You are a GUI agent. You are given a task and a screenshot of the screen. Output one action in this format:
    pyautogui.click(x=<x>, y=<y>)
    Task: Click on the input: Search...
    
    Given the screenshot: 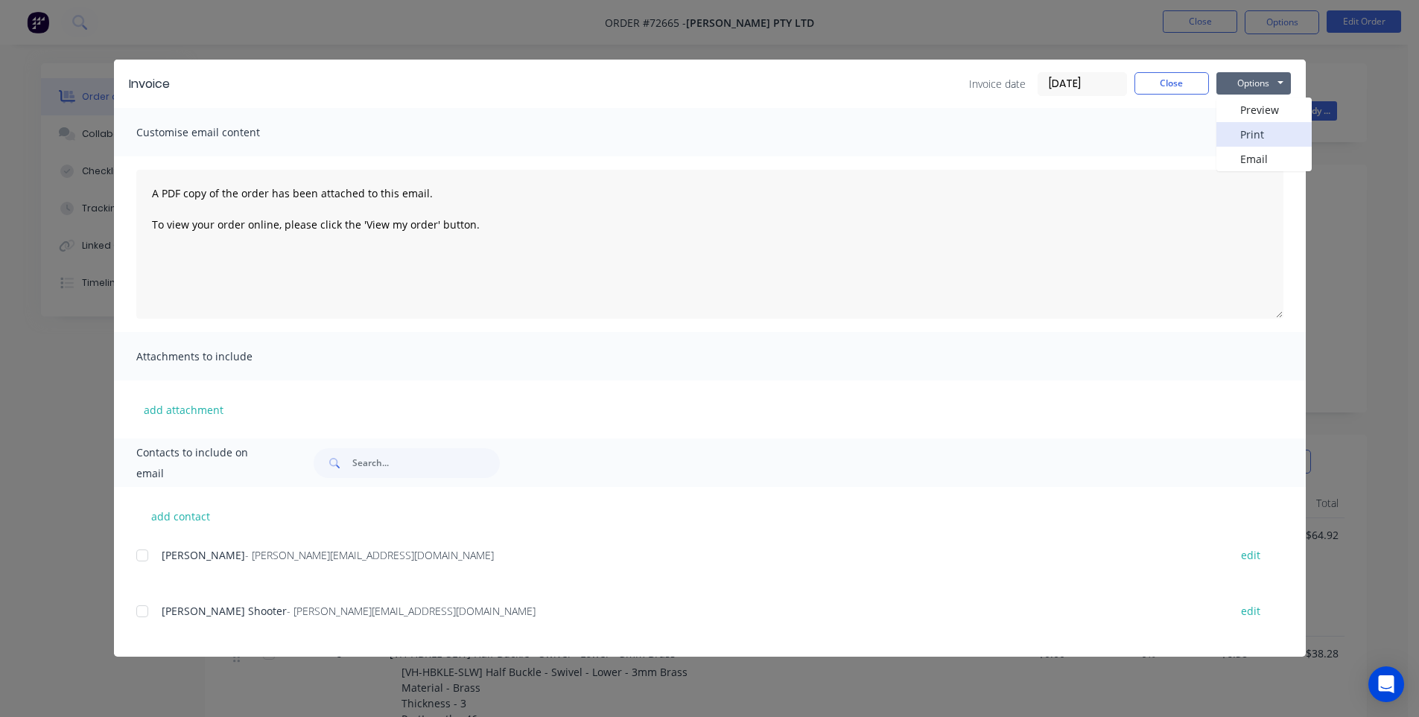 What is the action you would take?
    pyautogui.click(x=426, y=463)
    